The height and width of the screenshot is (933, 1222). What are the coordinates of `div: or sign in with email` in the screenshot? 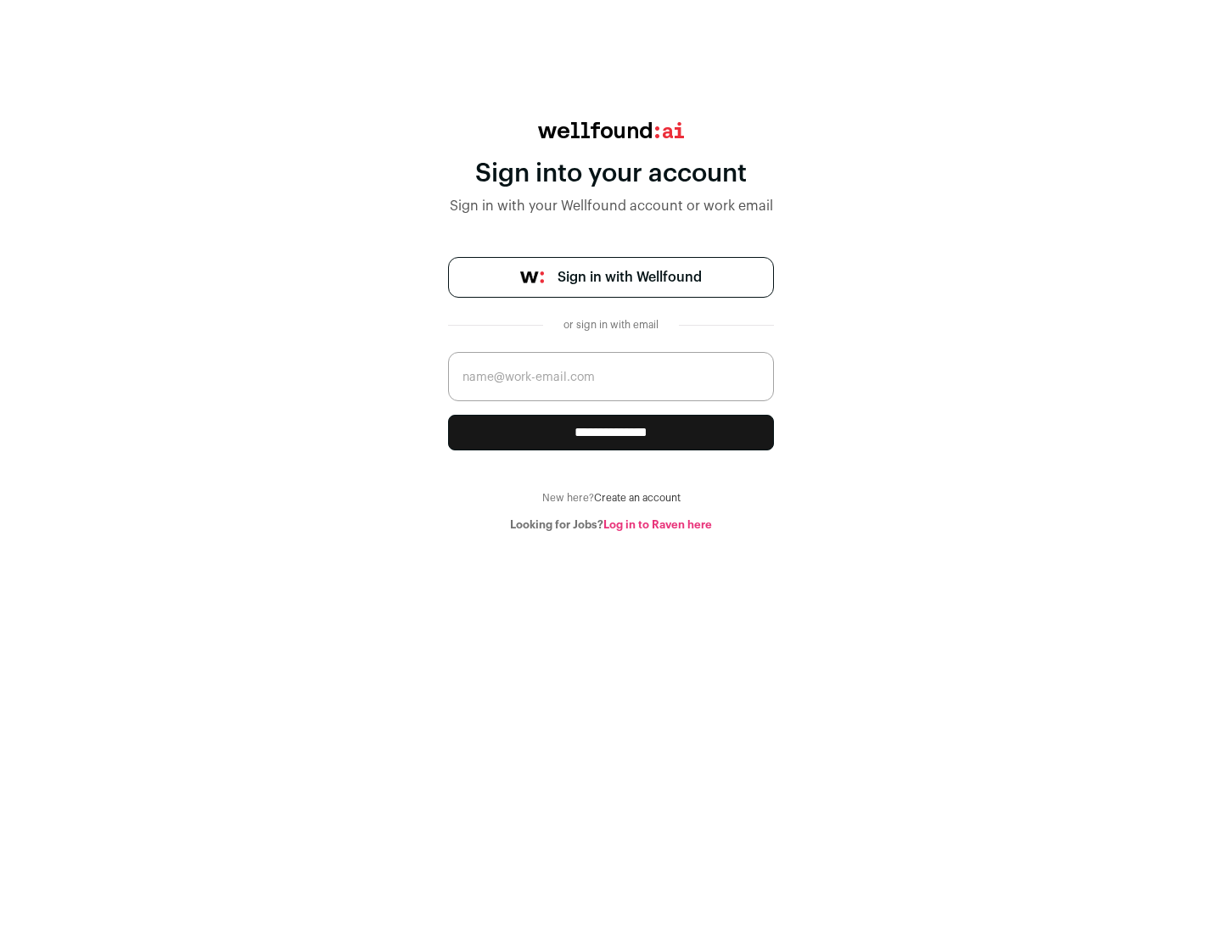 It's located at (611, 325).